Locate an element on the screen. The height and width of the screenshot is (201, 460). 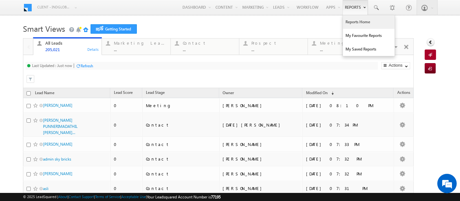
span: Client - indglobal2 (77195) is located at coordinates (54, 7).